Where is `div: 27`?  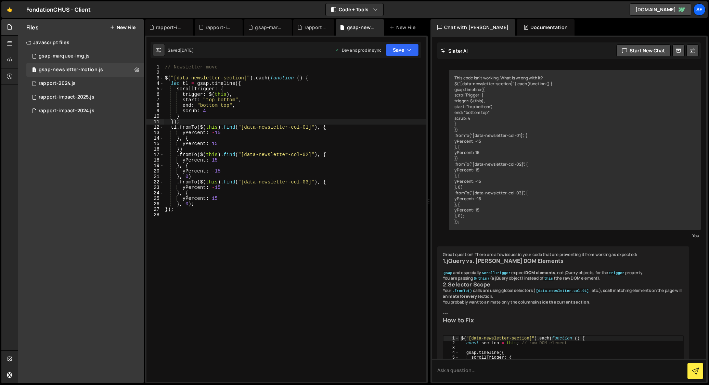 div: 27 is located at coordinates (155, 209).